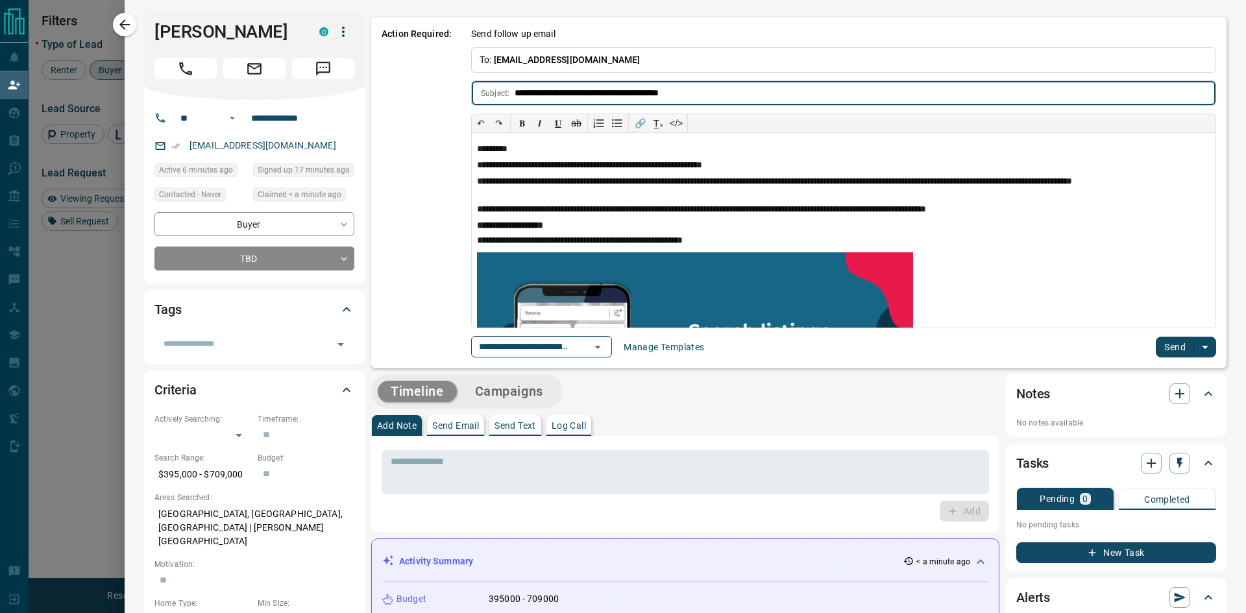 The image size is (1246, 613). Describe the element at coordinates (1085, 499) in the screenshot. I see `p: 0` at that location.